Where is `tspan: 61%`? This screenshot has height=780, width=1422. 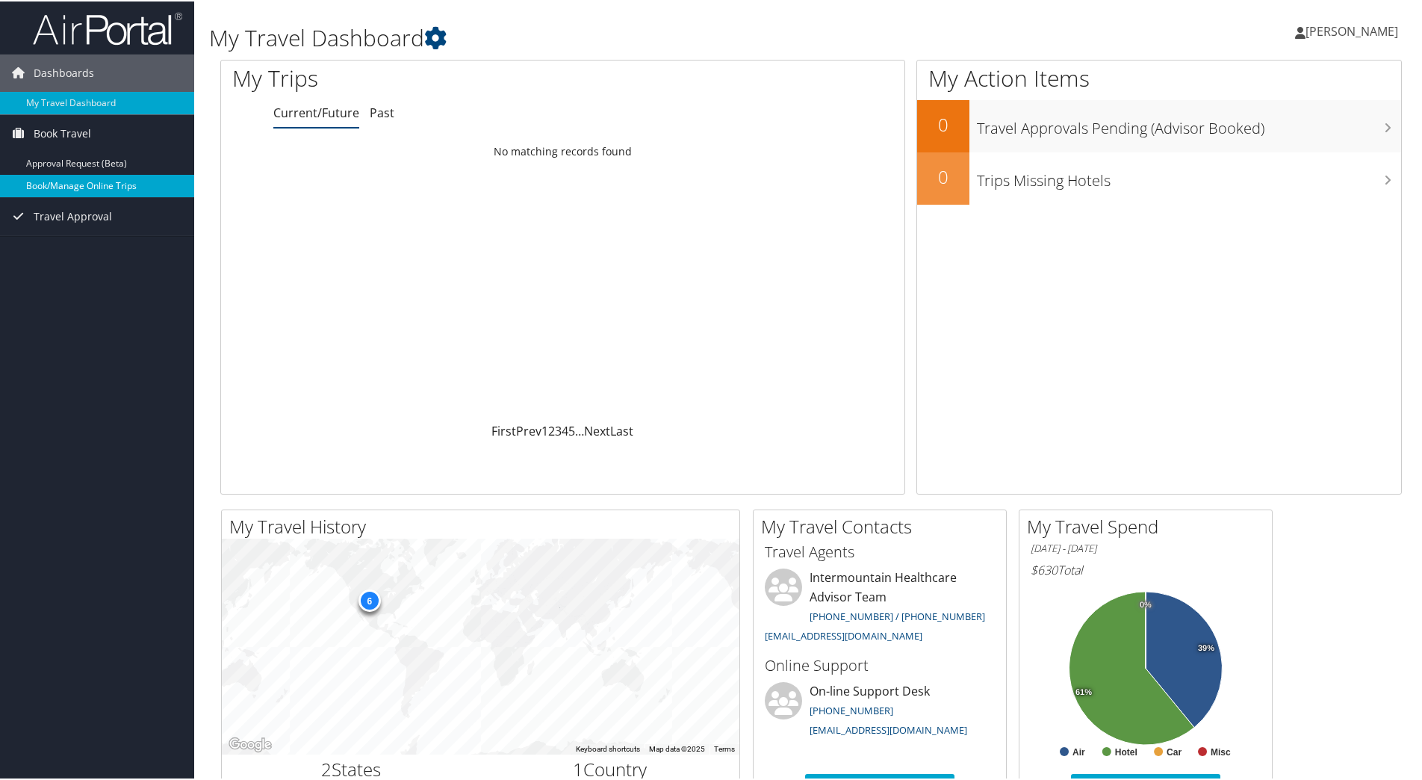 tspan: 61% is located at coordinates (1084, 691).